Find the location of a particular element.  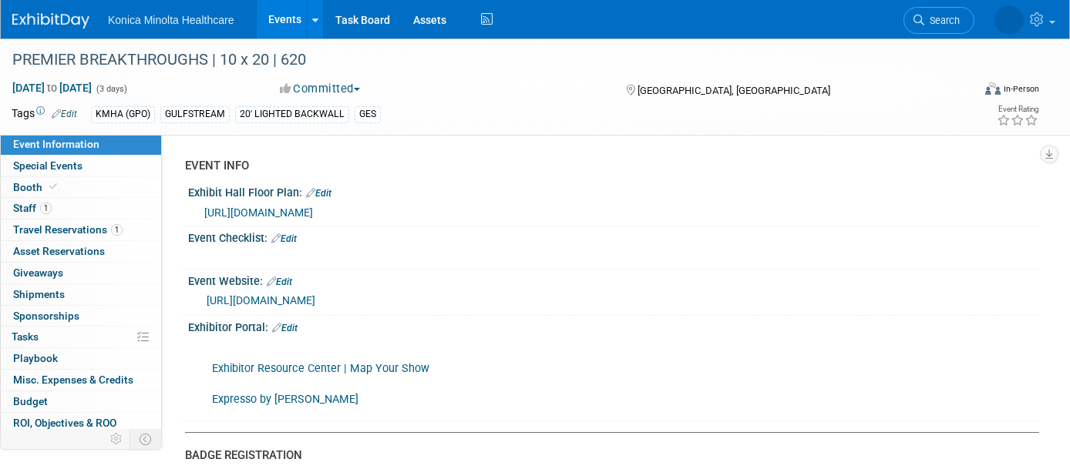

span: Konica Minolta Healthcare is located at coordinates (170, 20).